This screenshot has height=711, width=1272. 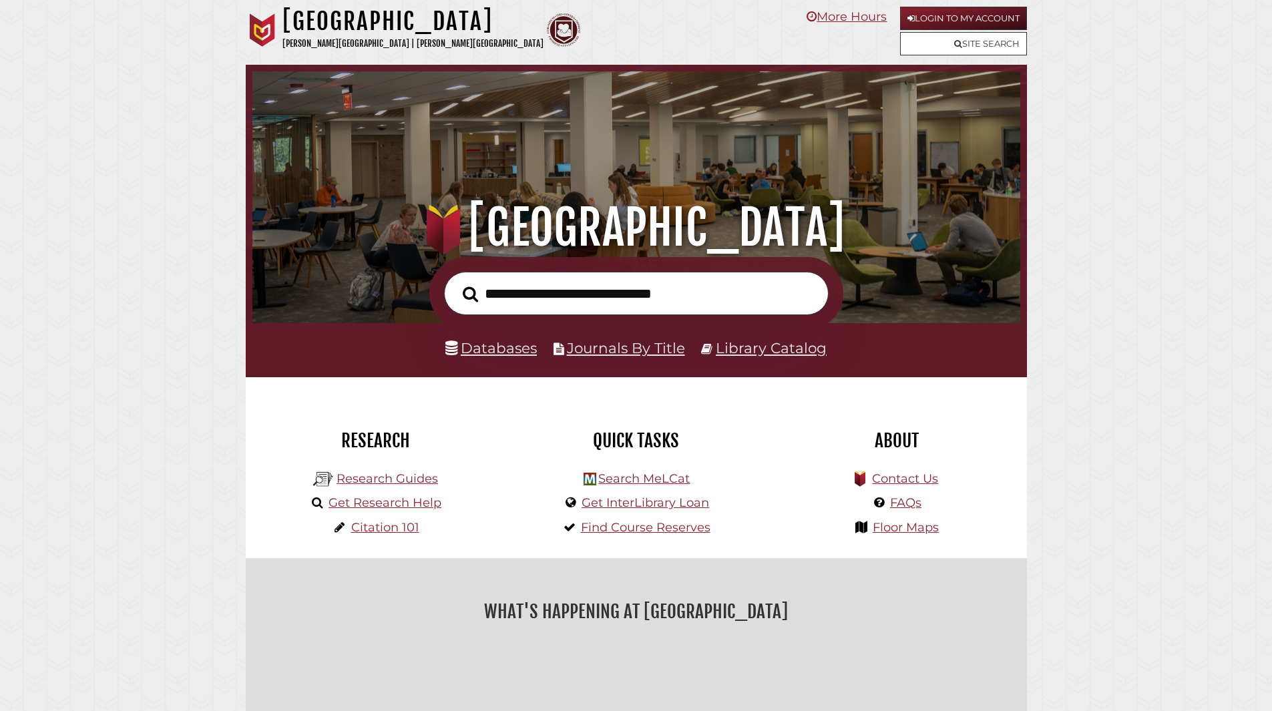 I want to click on a: Login to My Account, so click(x=964, y=18).